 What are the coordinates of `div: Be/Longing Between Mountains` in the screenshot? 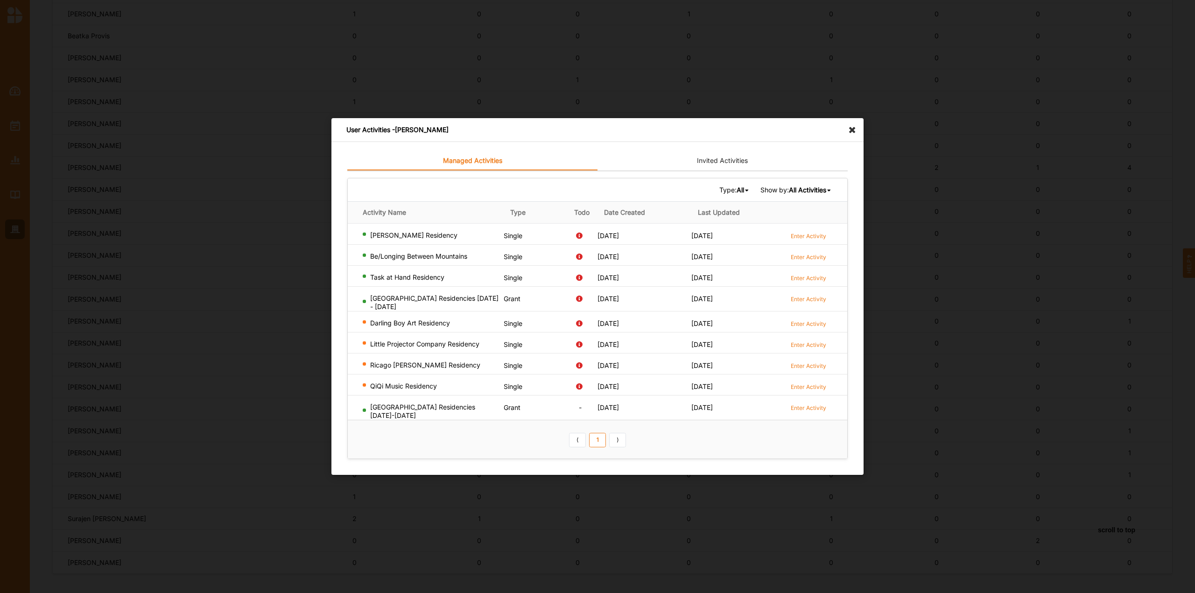 It's located at (431, 256).